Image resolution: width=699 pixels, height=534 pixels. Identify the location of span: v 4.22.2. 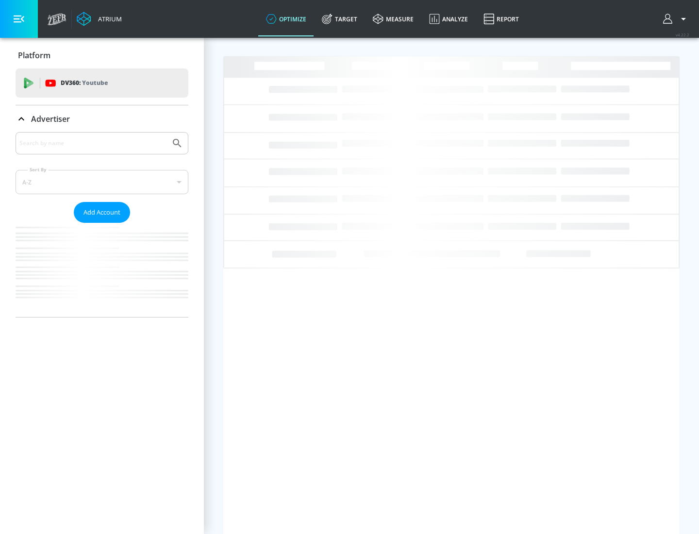
(682, 34).